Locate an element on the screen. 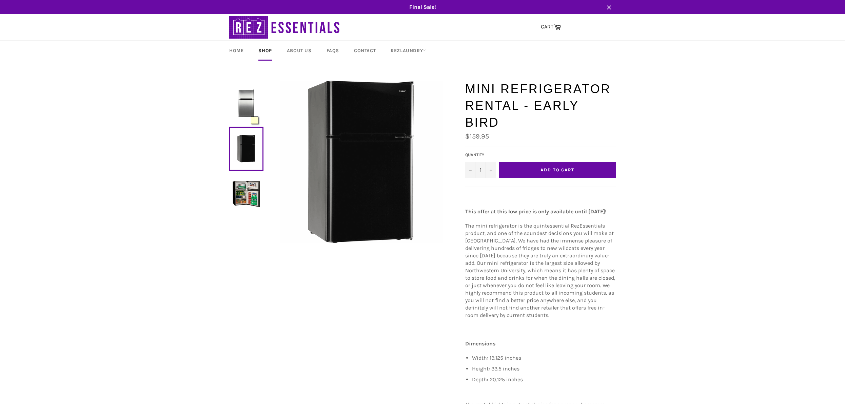 Image resolution: width=845 pixels, height=404 pixels. a: Home is located at coordinates (236, 51).